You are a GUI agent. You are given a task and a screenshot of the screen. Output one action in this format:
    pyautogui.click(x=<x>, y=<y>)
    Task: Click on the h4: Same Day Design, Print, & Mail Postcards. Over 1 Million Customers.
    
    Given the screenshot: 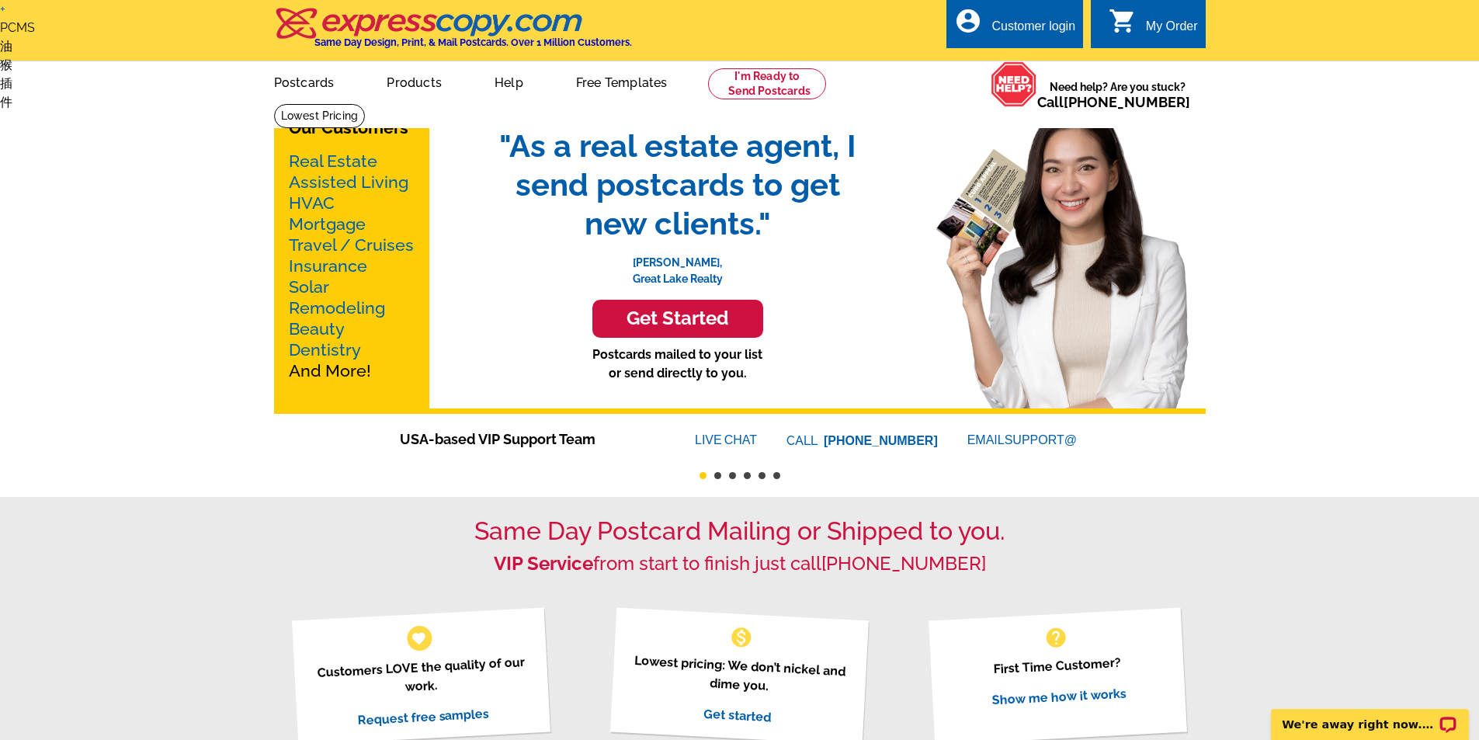 What is the action you would take?
    pyautogui.click(x=473, y=42)
    